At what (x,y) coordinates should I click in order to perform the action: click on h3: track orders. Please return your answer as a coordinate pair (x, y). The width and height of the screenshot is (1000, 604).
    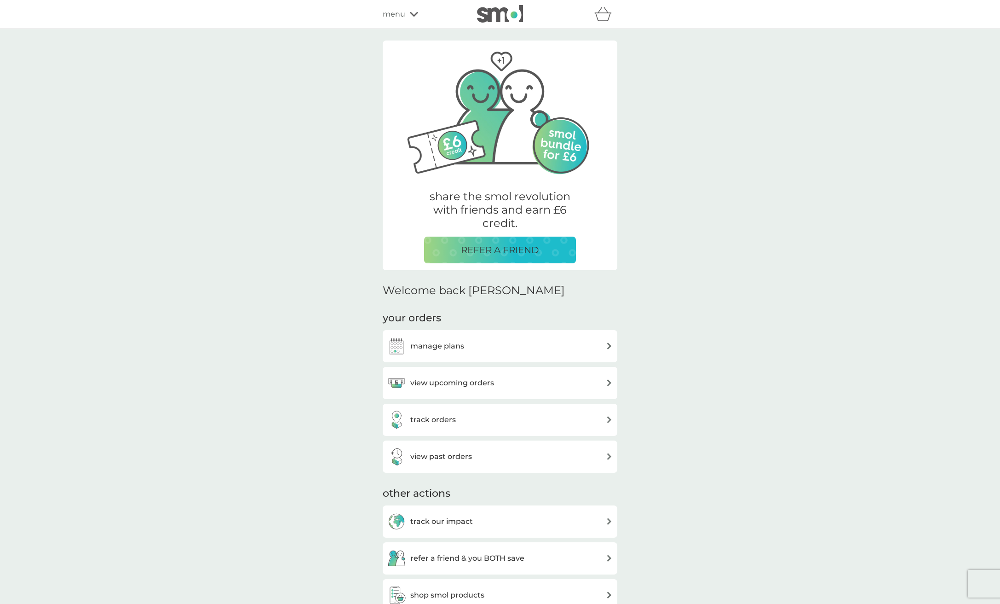
    Looking at the image, I should click on (433, 420).